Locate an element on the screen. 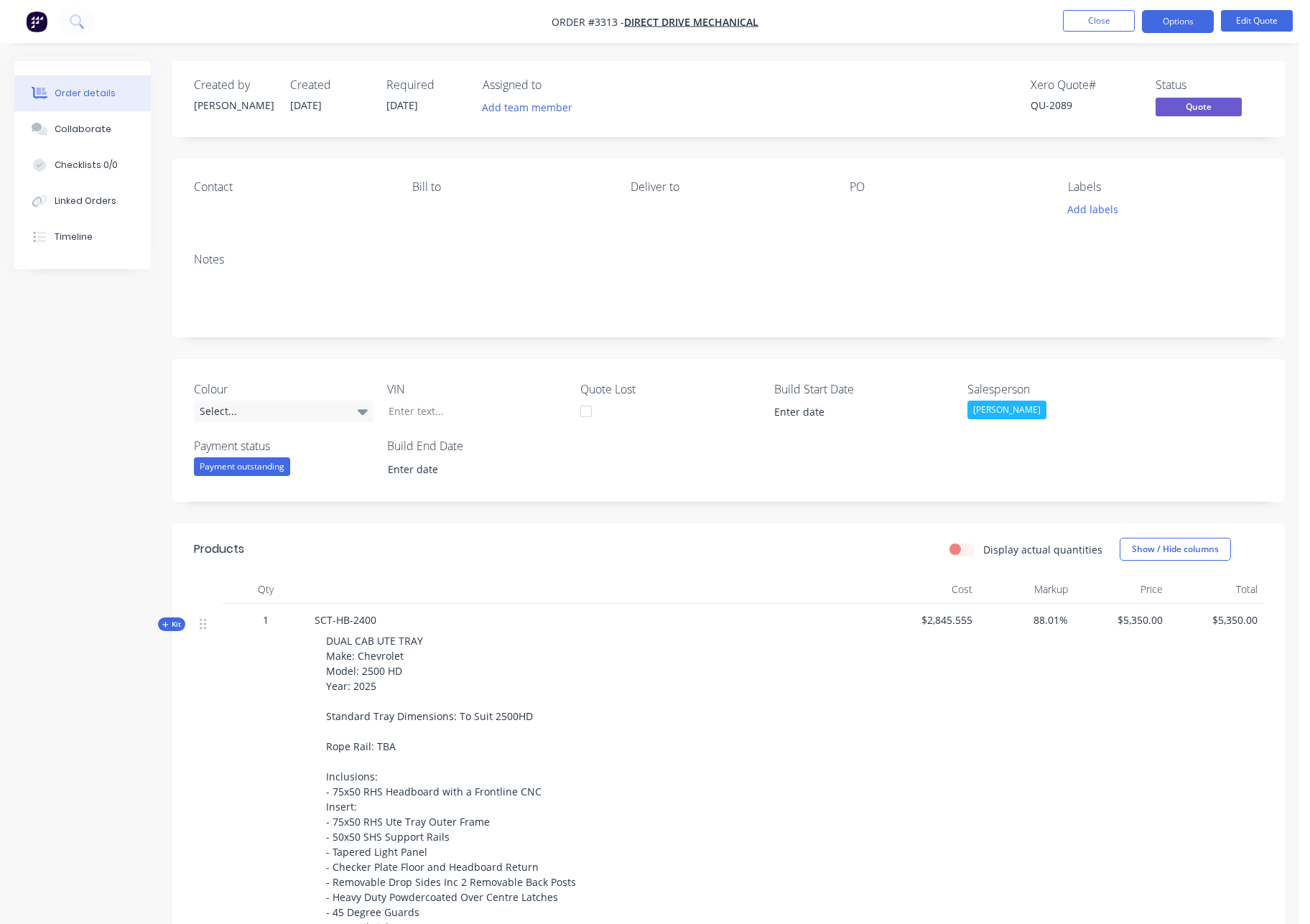  div: Assigned to is located at coordinates (554, 85).